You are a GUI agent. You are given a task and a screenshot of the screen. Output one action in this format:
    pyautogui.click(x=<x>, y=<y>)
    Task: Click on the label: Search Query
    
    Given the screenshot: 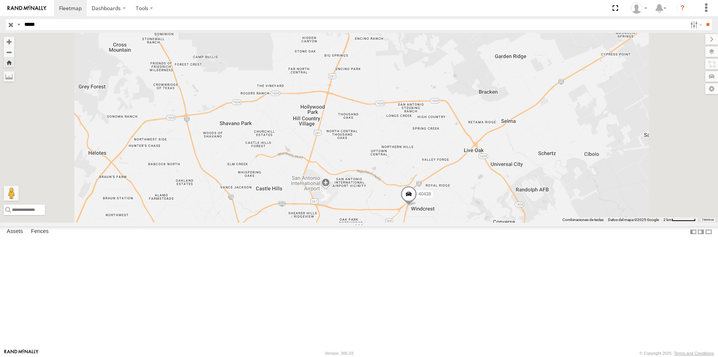 What is the action you would take?
    pyautogui.click(x=19, y=24)
    